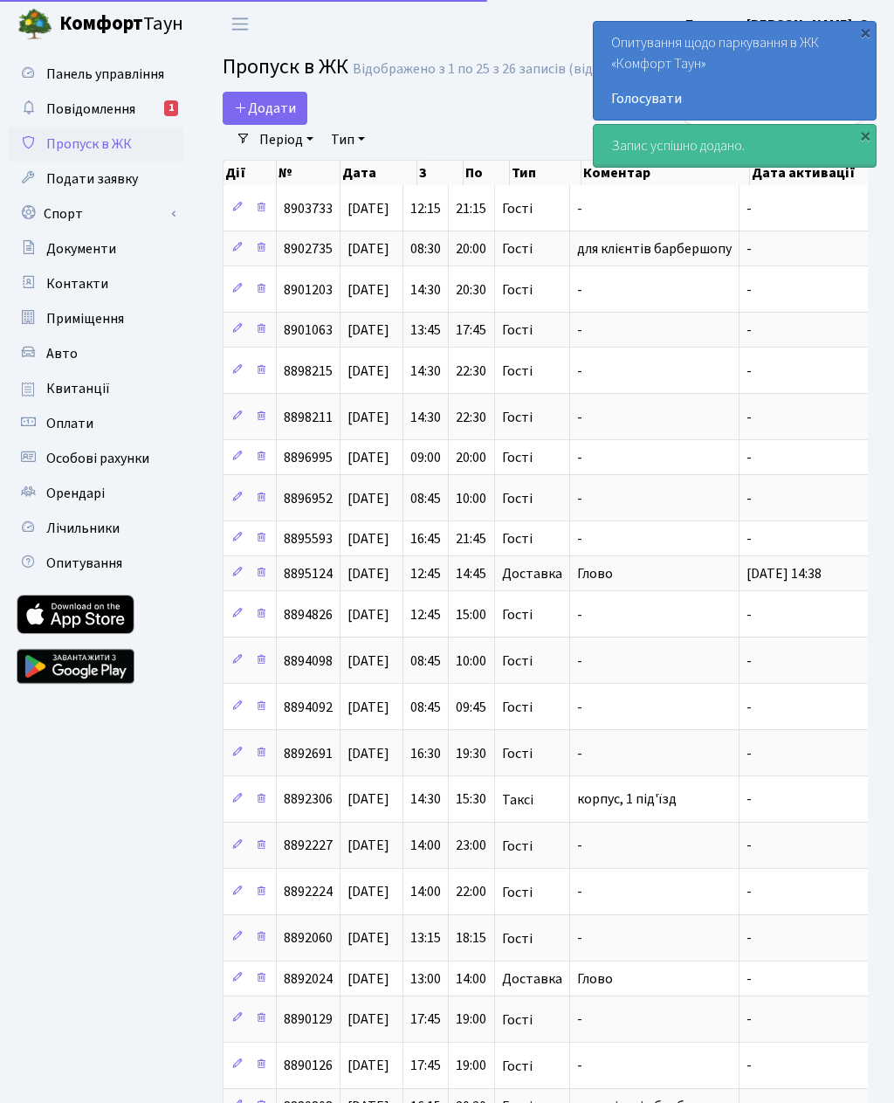 The height and width of the screenshot is (1103, 894). Describe the element at coordinates (734, 99) in the screenshot. I see `a: Голосувати` at that location.